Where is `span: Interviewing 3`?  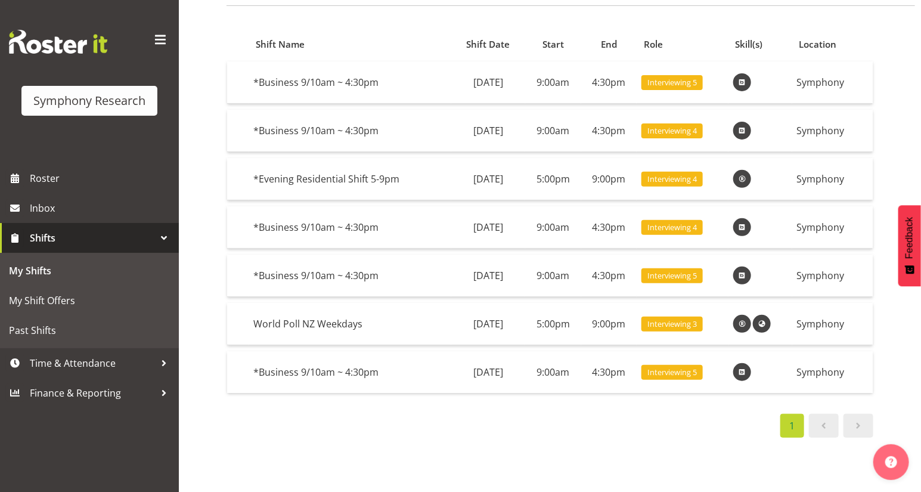
span: Interviewing 3 is located at coordinates (672, 324).